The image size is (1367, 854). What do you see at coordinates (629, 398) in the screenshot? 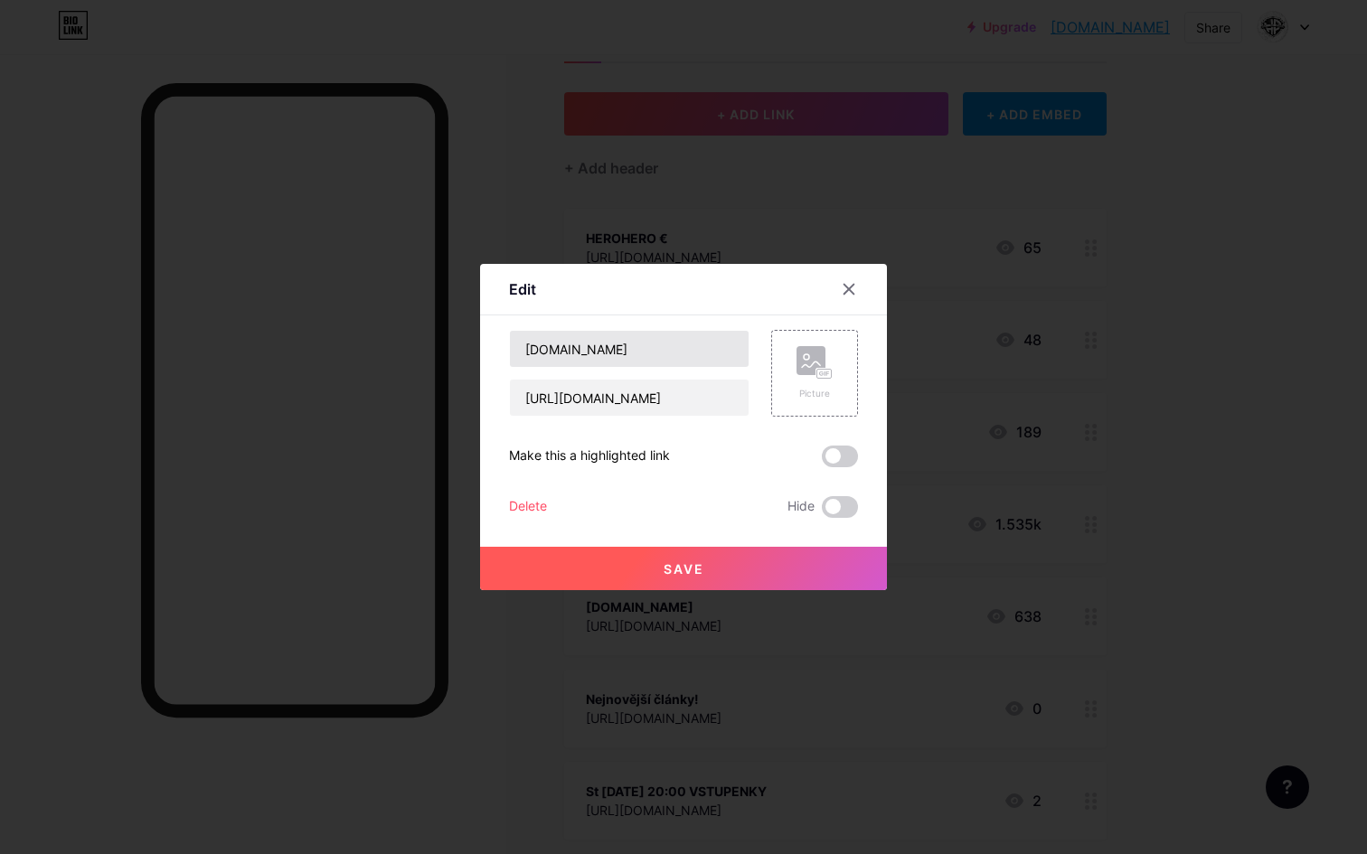
I see `input: URL` at bounding box center [629, 398].